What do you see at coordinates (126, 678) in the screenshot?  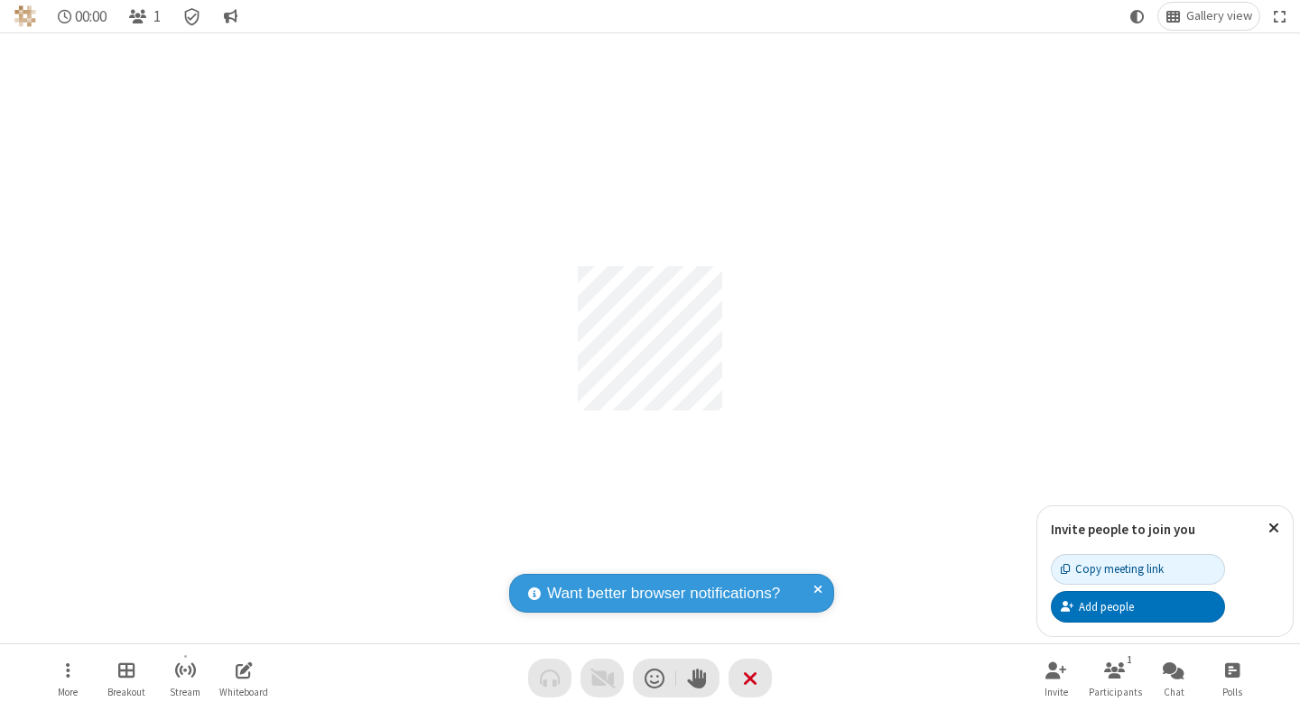 I see `button: Manage Breakout Rooms` at bounding box center [126, 678].